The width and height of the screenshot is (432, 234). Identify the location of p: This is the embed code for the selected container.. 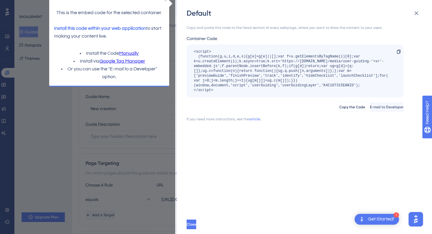
(66, 23).